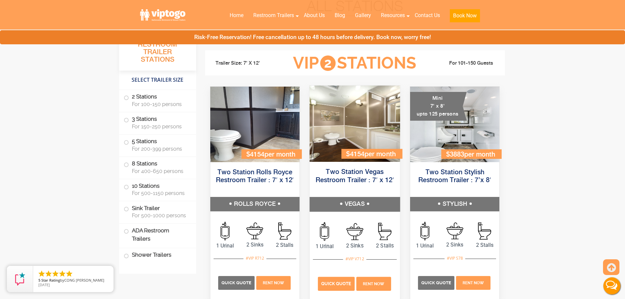 This screenshot has height=299, width=625. Describe the element at coordinates (20, 279) in the screenshot. I see `img: Review Rating` at that location.